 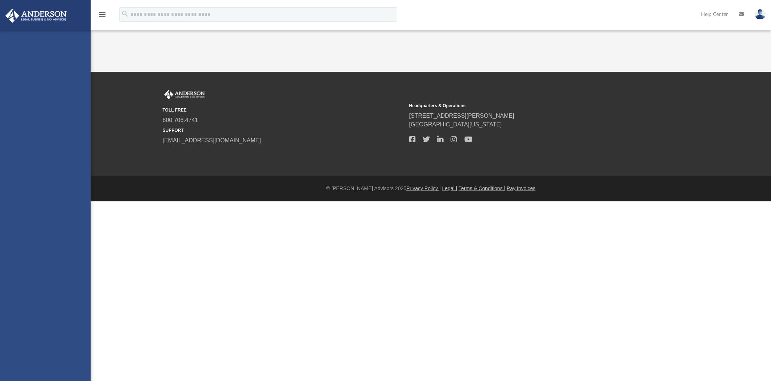 I want to click on i: menu, so click(x=102, y=15).